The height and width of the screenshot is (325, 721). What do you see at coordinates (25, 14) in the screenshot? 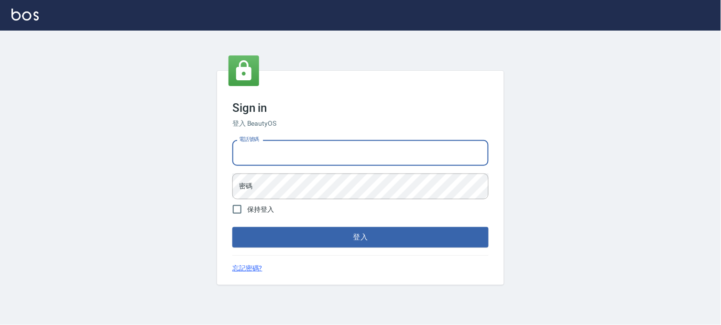
I see `img: Logo` at bounding box center [25, 14].